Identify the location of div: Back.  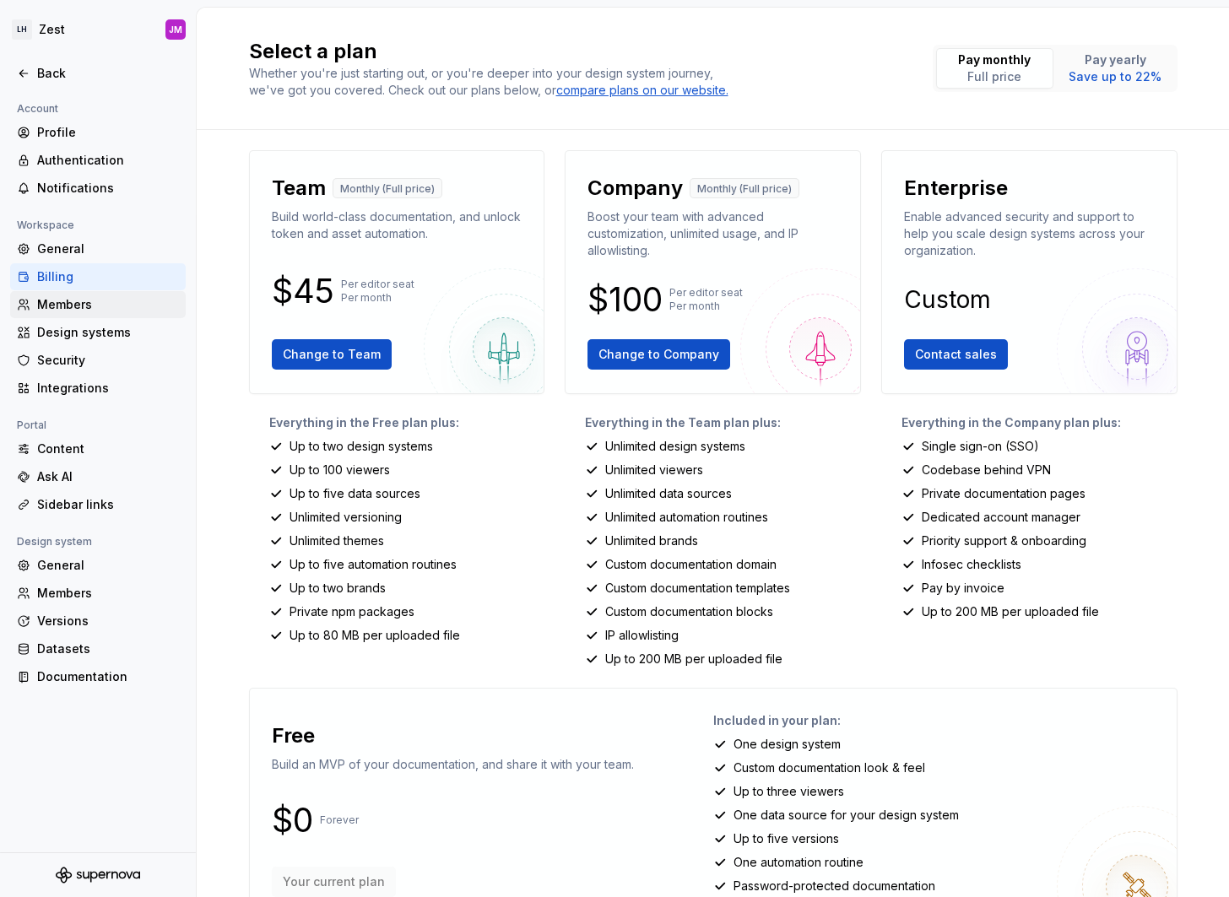
(108, 73).